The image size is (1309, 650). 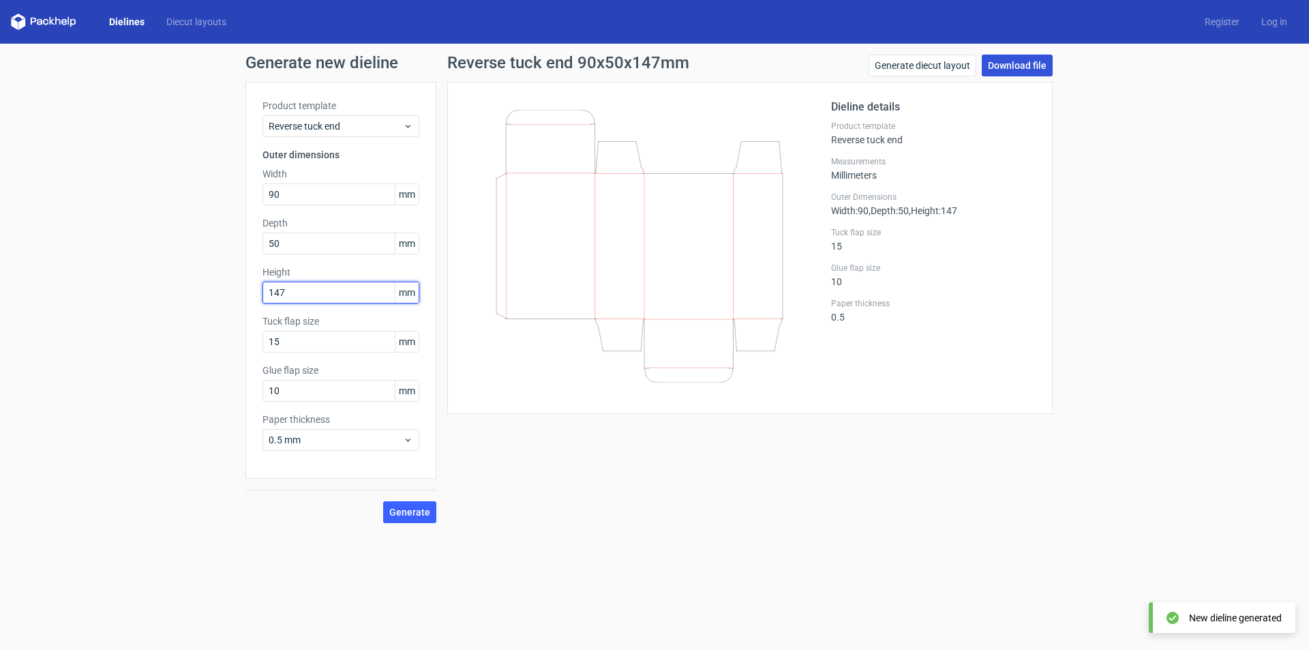 What do you see at coordinates (933, 211) in the screenshot?
I see `span: , Height : 147` at bounding box center [933, 211].